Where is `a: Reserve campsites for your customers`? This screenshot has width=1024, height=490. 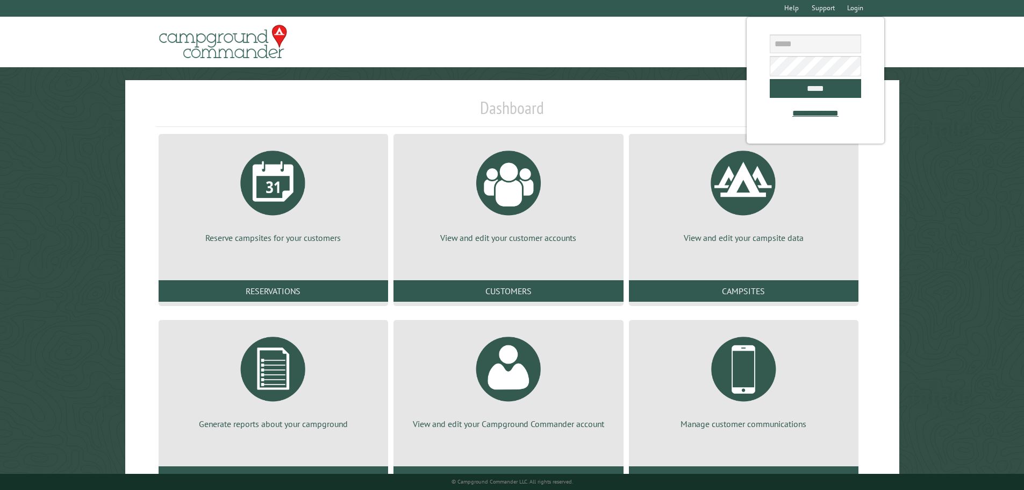 a: Reserve campsites for your customers is located at coordinates (273, 193).